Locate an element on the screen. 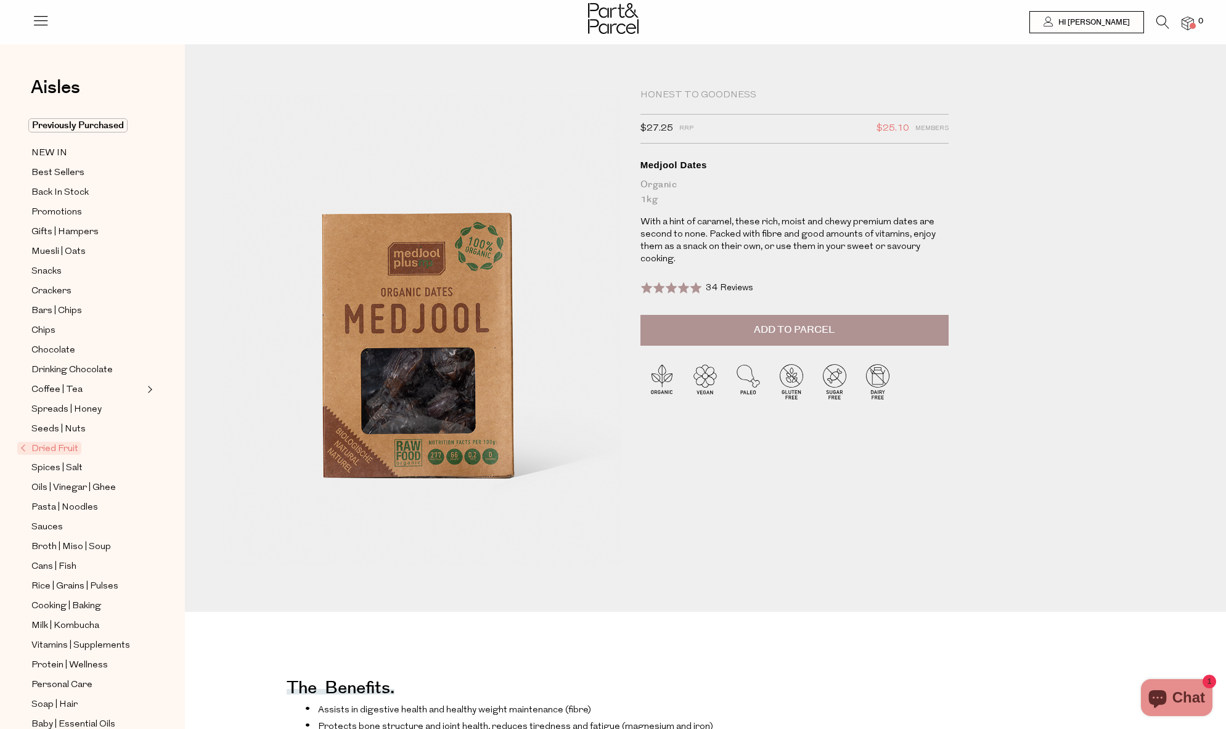 This screenshot has width=1226, height=729. span: Aisles is located at coordinates (55, 88).